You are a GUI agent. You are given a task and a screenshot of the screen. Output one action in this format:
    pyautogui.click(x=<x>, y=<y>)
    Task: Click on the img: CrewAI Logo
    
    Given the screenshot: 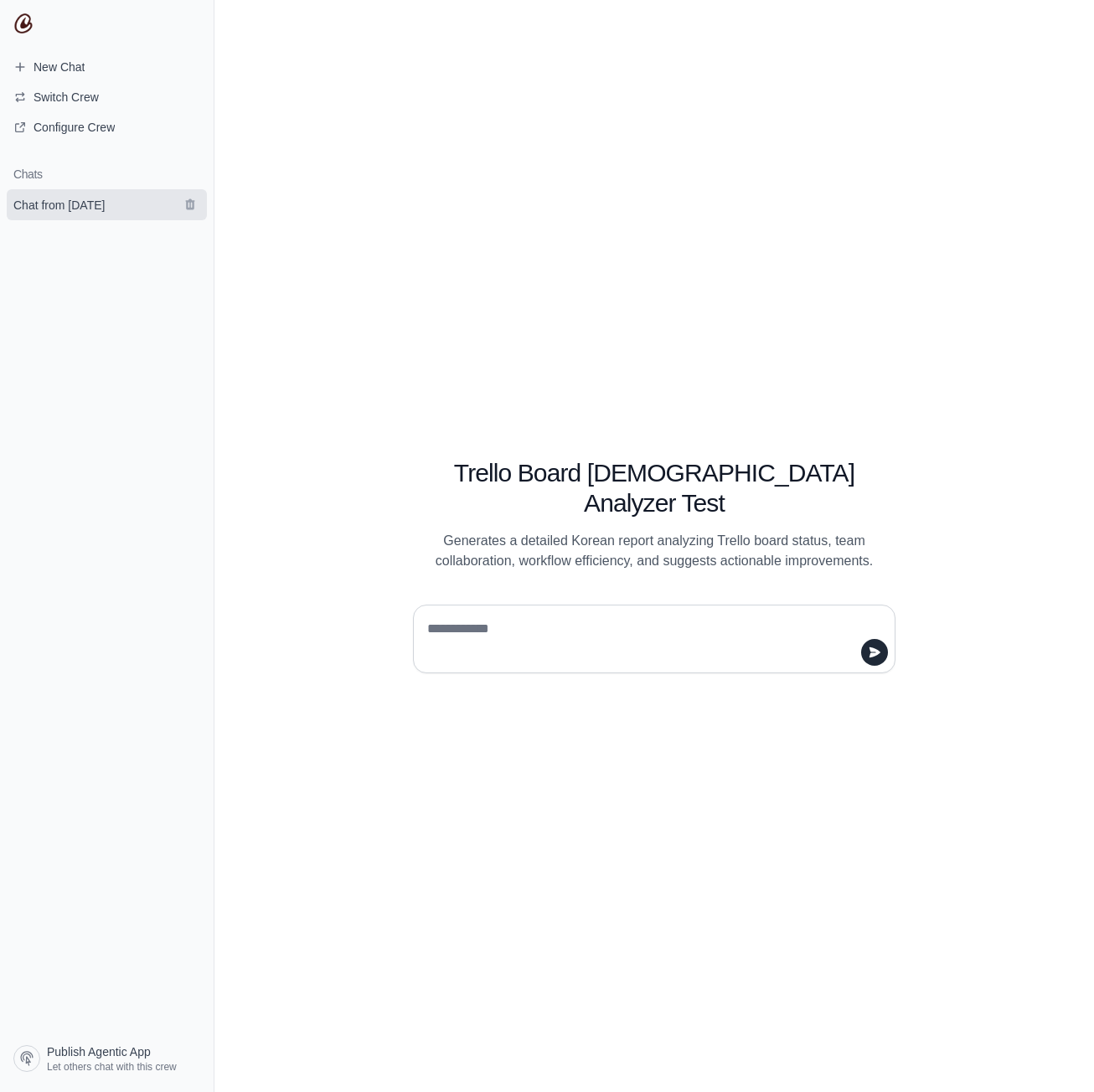 What is the action you would take?
    pyautogui.click(x=23, y=23)
    